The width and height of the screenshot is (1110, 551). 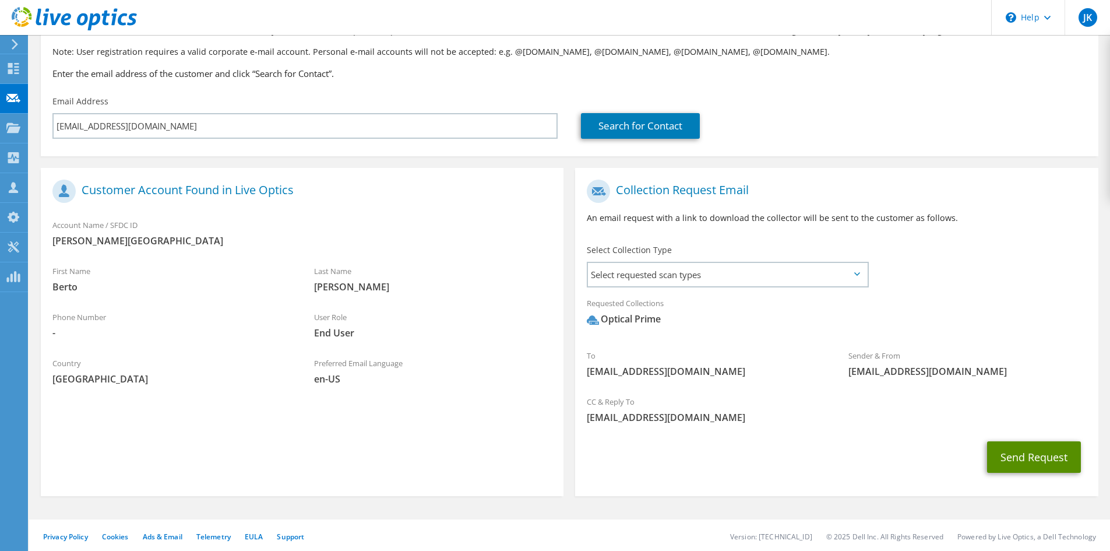 I want to click on div: Sender & From, so click(x=968, y=363).